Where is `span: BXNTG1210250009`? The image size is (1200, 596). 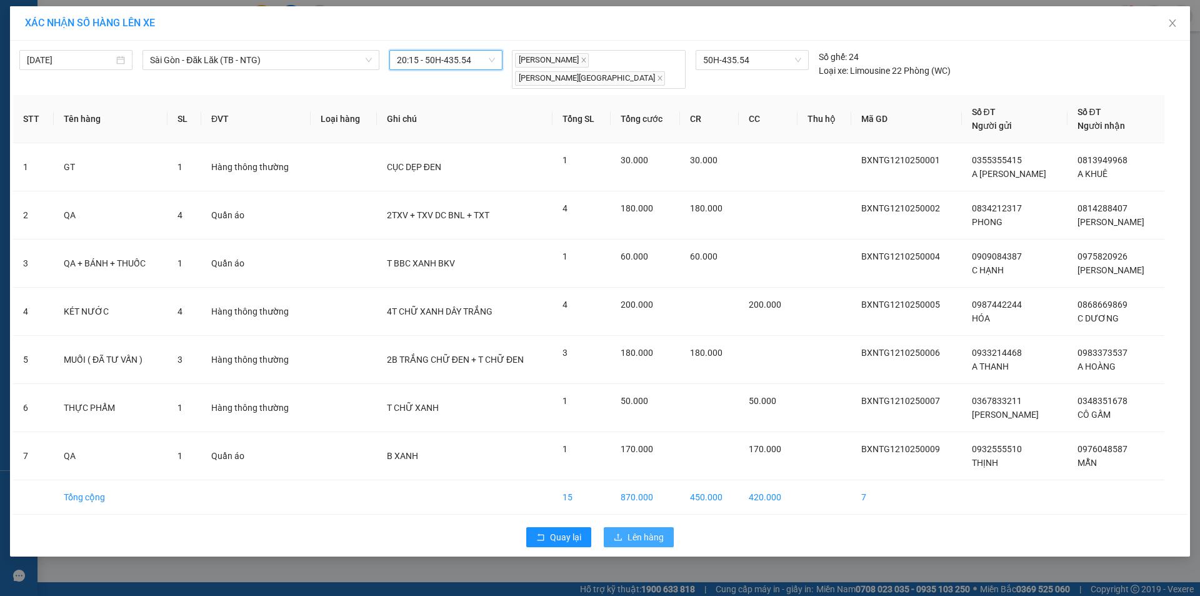 span: BXNTG1210250009 is located at coordinates (901, 449).